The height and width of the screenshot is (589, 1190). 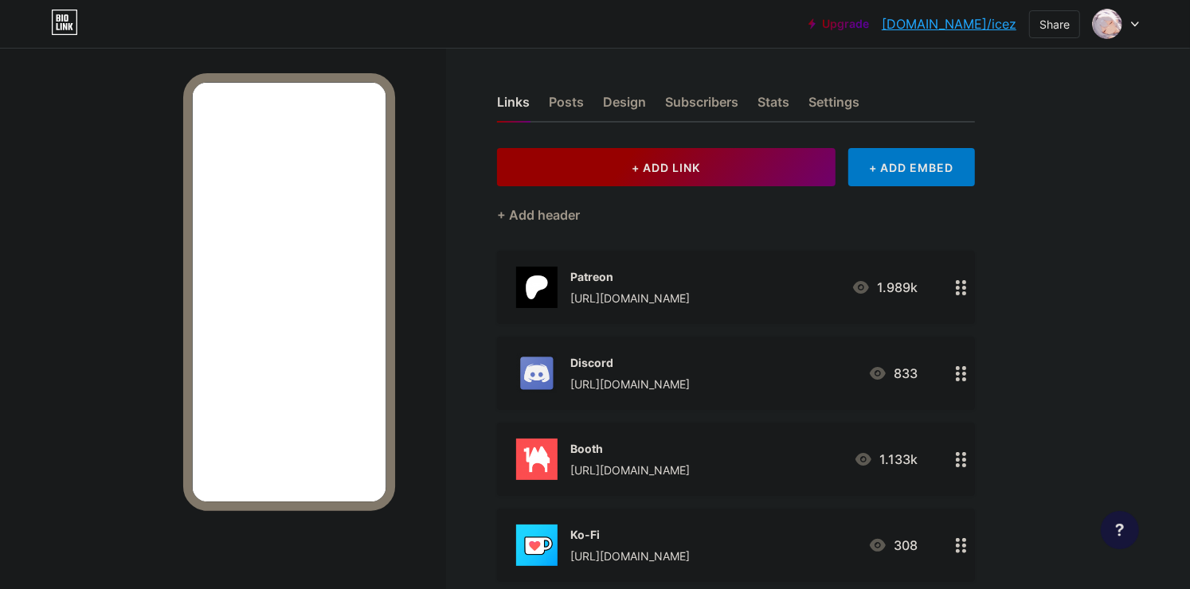 What do you see at coordinates (886, 460) in the screenshot?
I see `div: 1.133k` at bounding box center [886, 460].